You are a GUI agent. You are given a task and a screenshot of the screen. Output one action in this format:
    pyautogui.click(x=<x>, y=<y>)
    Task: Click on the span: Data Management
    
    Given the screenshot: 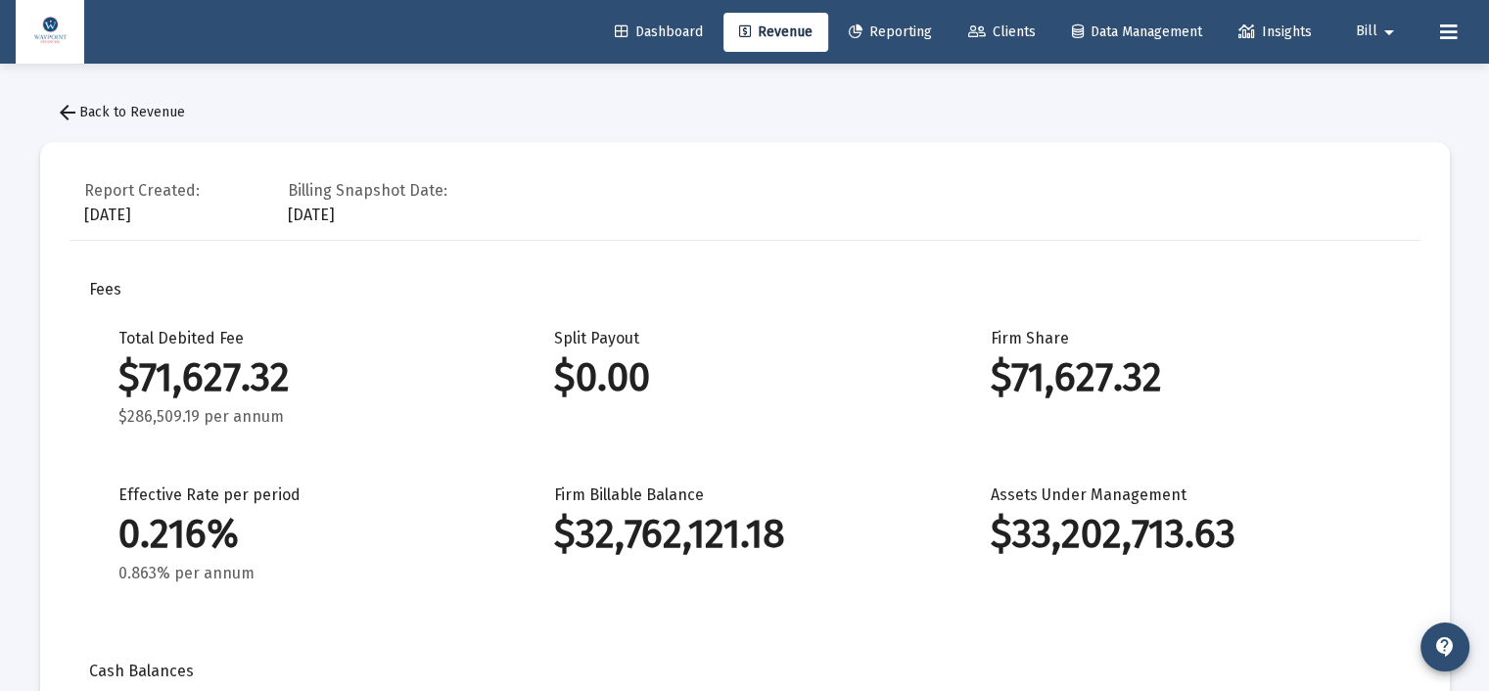 What is the action you would take?
    pyautogui.click(x=1136, y=31)
    